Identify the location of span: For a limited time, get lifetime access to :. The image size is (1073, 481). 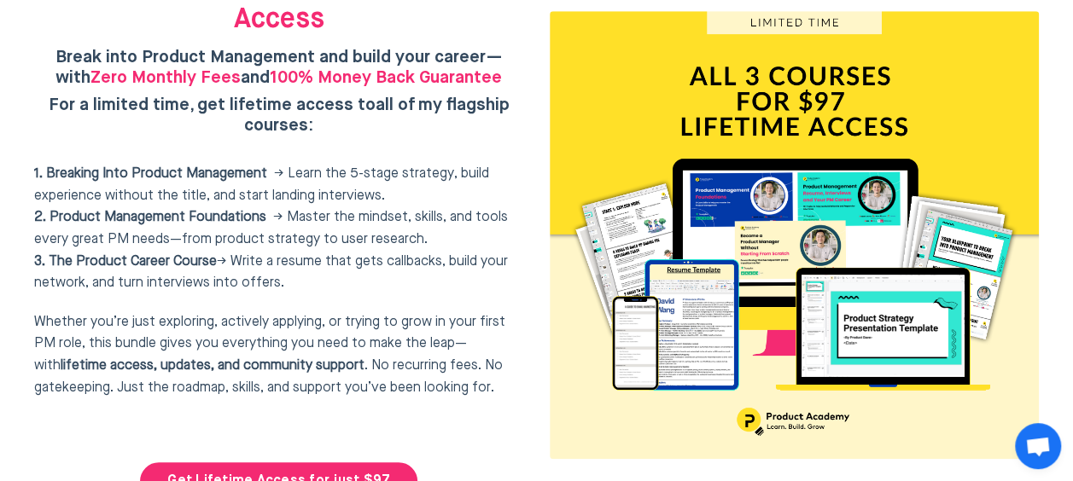
(279, 115).